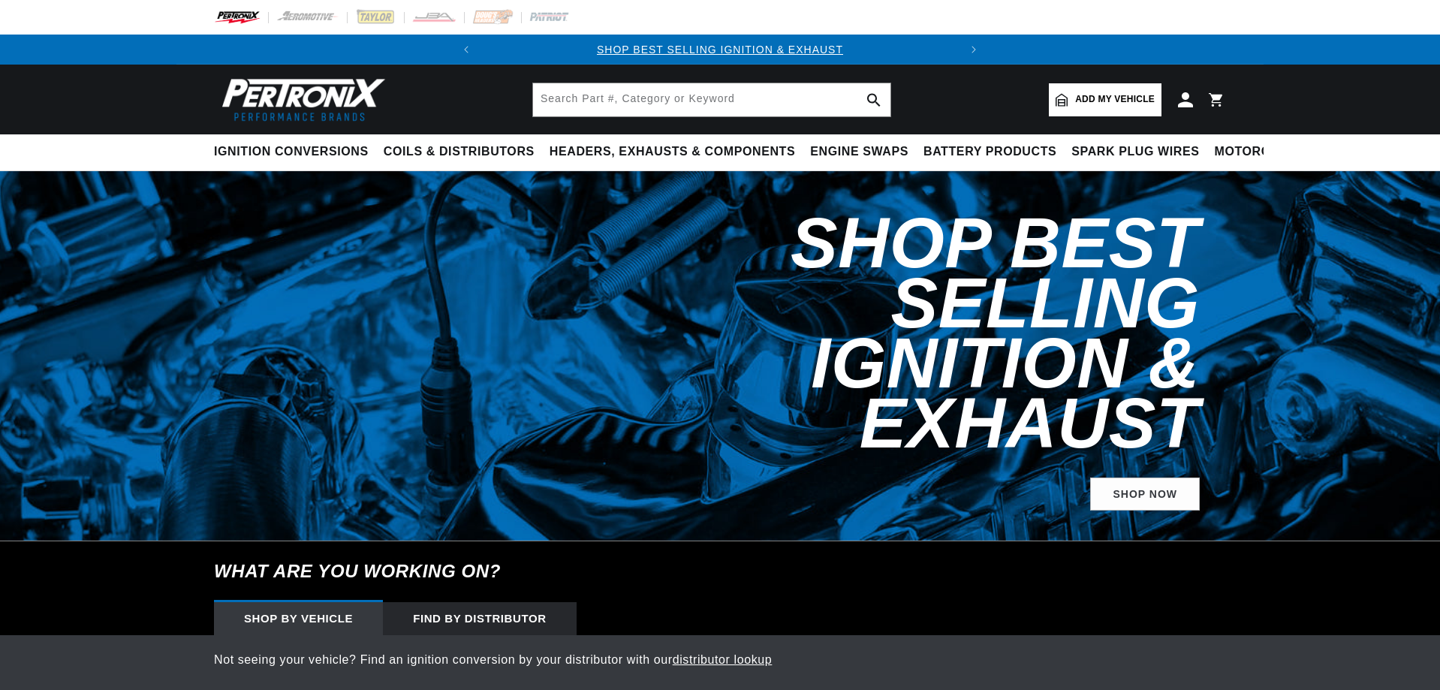  Describe the element at coordinates (1115, 99) in the screenshot. I see `span: Add my vehicle` at that location.